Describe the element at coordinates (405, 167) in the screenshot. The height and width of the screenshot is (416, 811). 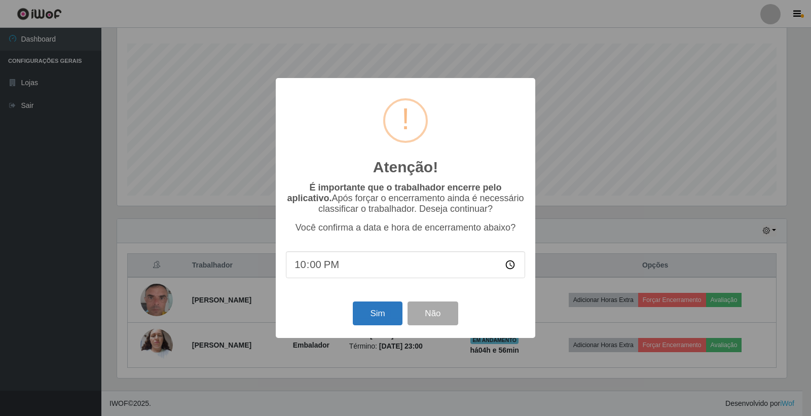
I see `h2: Atenção!` at that location.